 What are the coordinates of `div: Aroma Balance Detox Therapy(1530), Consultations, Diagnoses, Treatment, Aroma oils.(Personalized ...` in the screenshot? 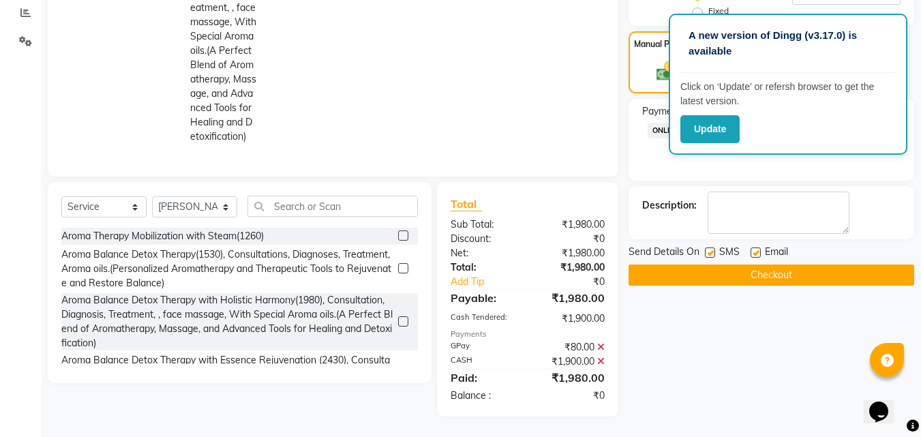 It's located at (227, 269).